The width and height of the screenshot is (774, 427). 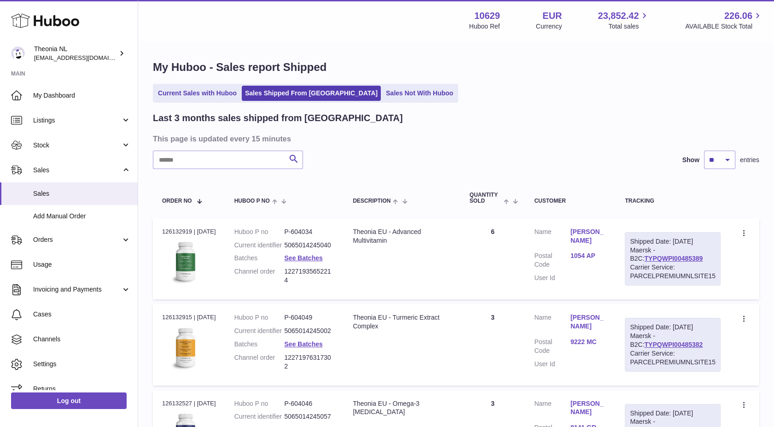 What do you see at coordinates (673, 344) in the screenshot?
I see `a: TYPQWPI00485382` at bounding box center [673, 344].